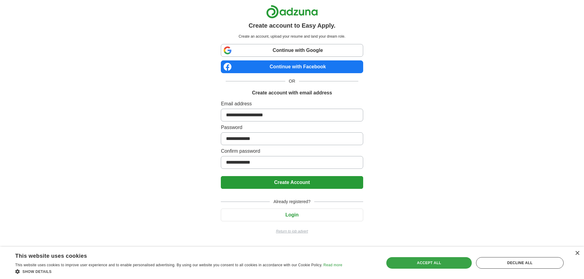  Describe the element at coordinates (291, 232) in the screenshot. I see `a: Return to job advert` at that location.